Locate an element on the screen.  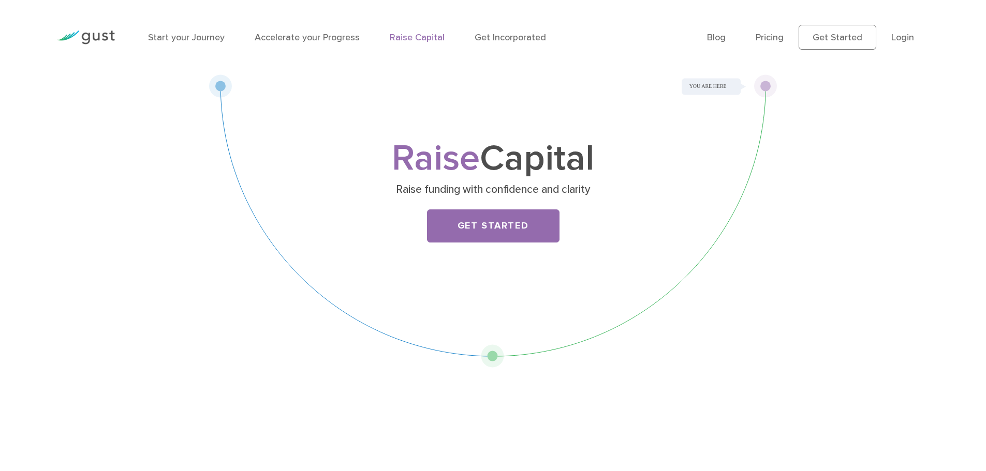
a: Raise Capital is located at coordinates (417, 37).